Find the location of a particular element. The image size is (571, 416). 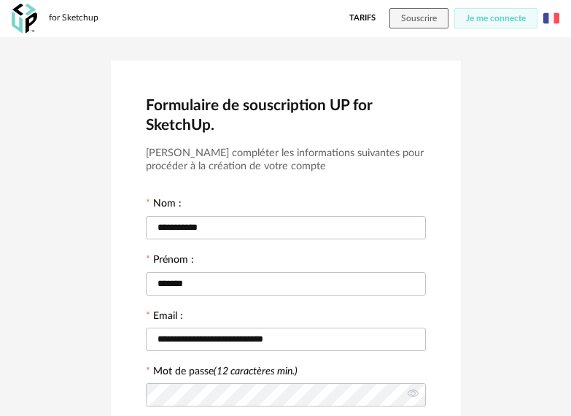

a: Je me connecte is located at coordinates (496, 18).